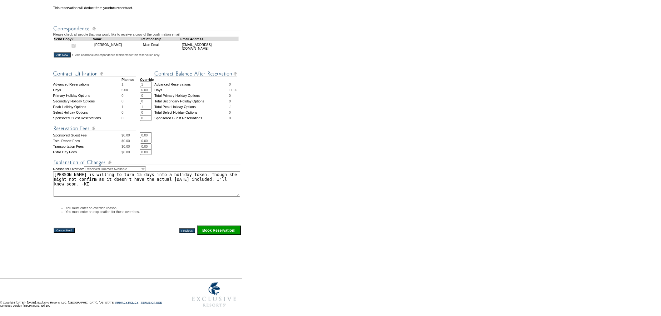  Describe the element at coordinates (195, 74) in the screenshot. I see `img: Contract Balance After Reservation` at that location.